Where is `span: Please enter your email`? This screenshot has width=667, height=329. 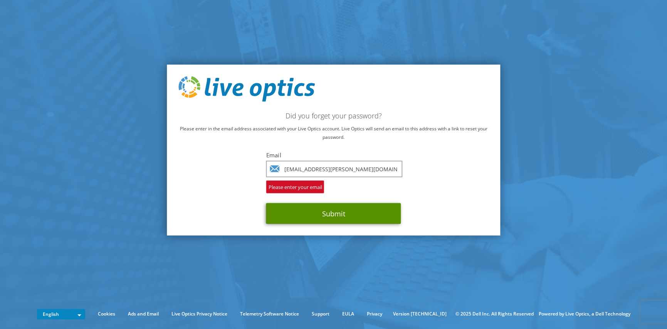
span: Please enter your email is located at coordinates (295, 186).